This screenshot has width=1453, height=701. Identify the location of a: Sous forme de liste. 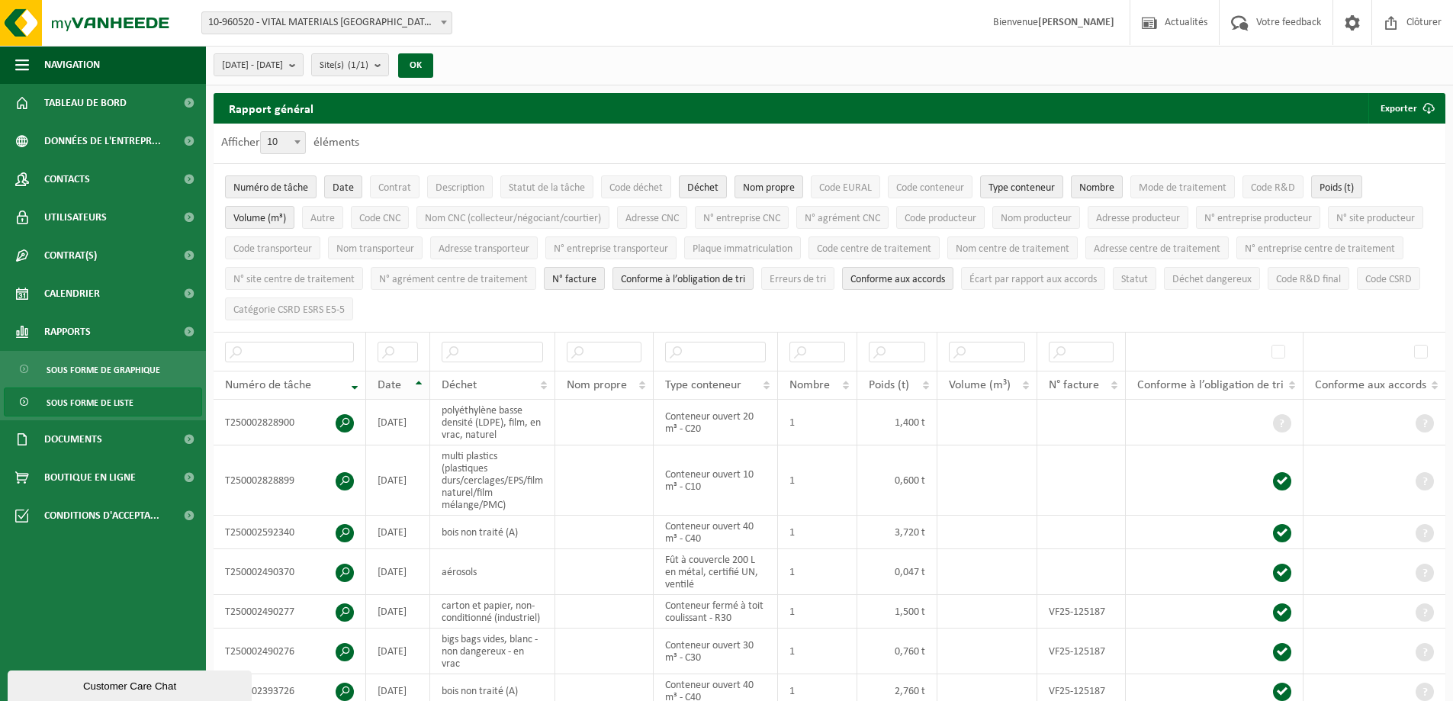
(103, 402).